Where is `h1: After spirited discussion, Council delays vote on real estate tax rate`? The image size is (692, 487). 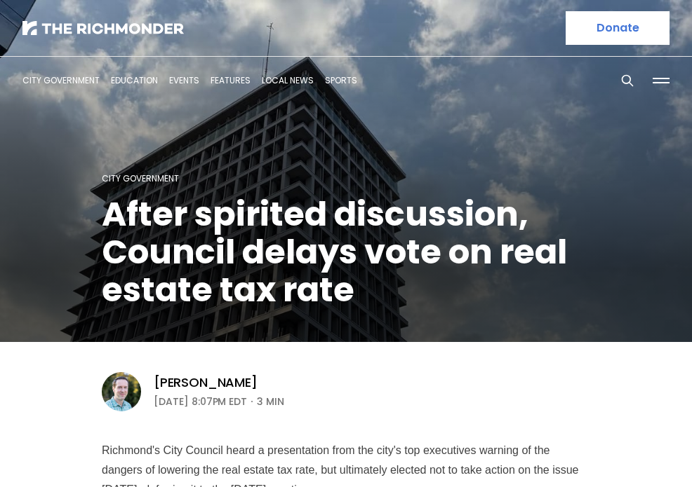
h1: After spirited discussion, Council delays vote on real estate tax rate is located at coordinates (346, 253).